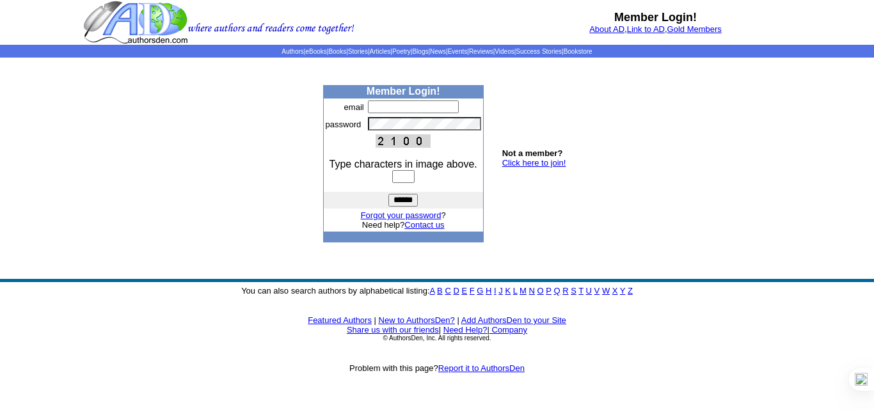  Describe the element at coordinates (515, 291) in the screenshot. I see `a: L` at that location.